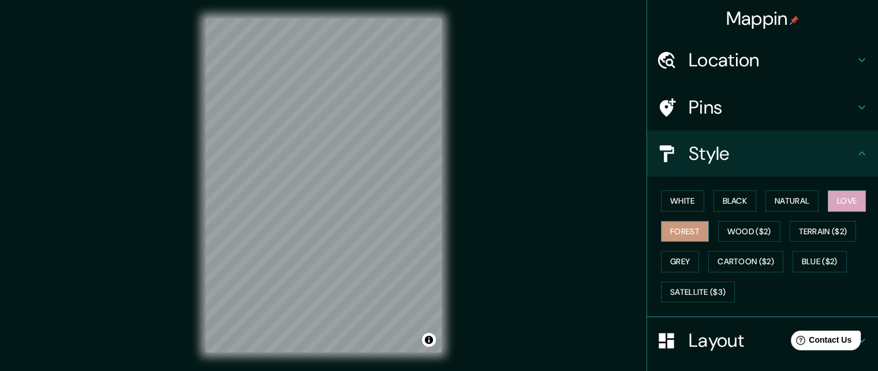 This screenshot has width=878, height=371. I want to click on button: Cartoon ($2), so click(746, 261).